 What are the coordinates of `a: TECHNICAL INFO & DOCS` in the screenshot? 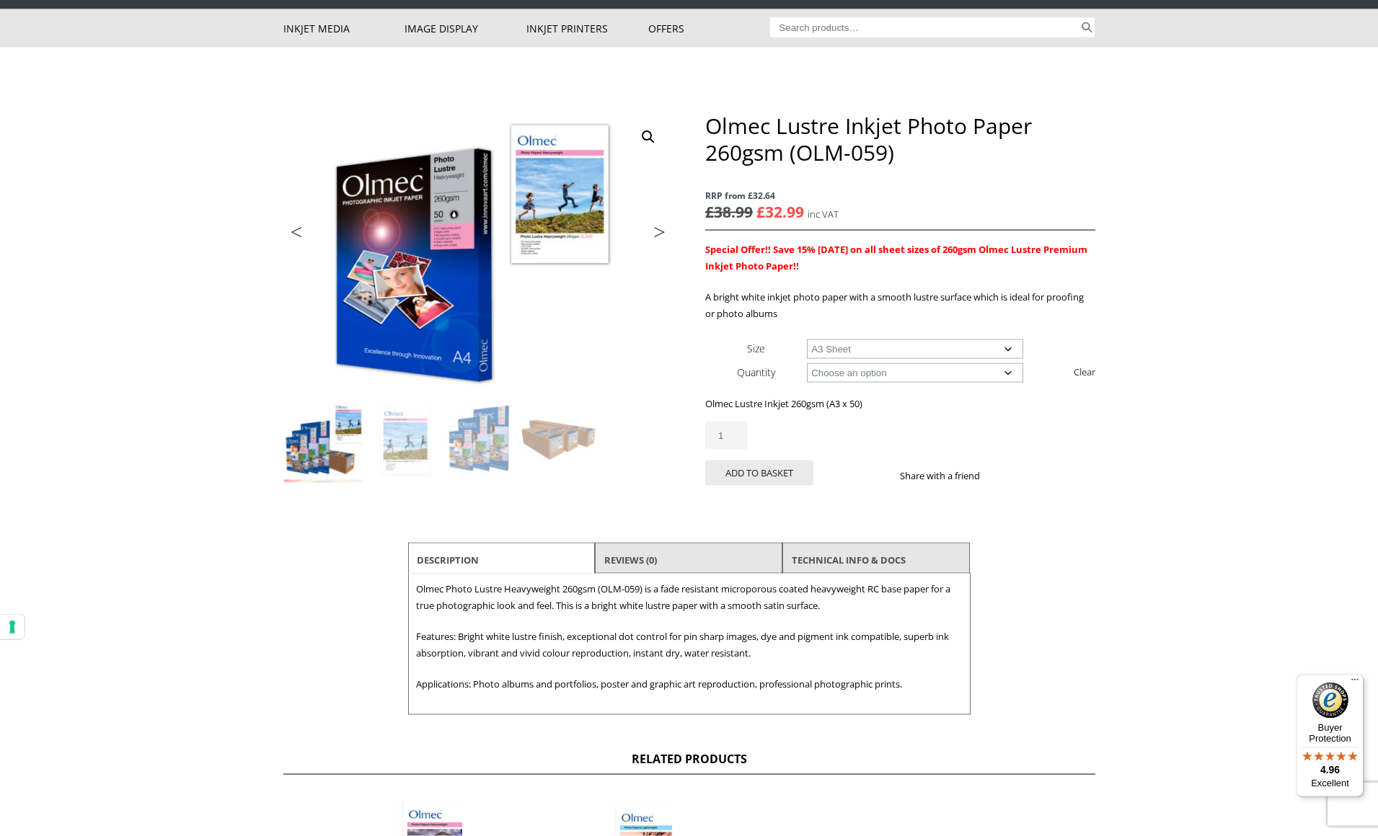 It's located at (849, 560).